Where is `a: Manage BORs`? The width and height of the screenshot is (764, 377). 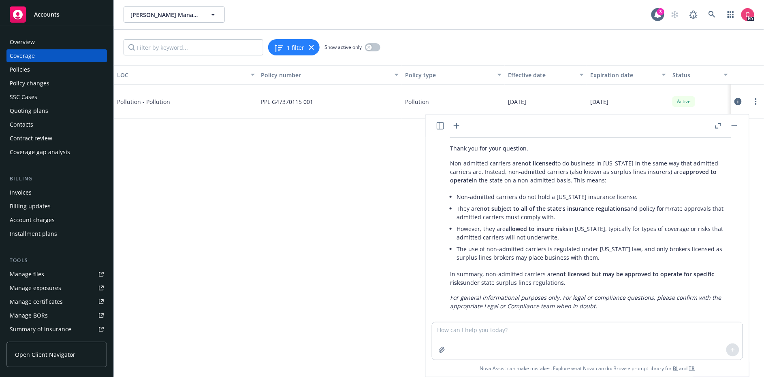 a: Manage BORs is located at coordinates (57, 316).